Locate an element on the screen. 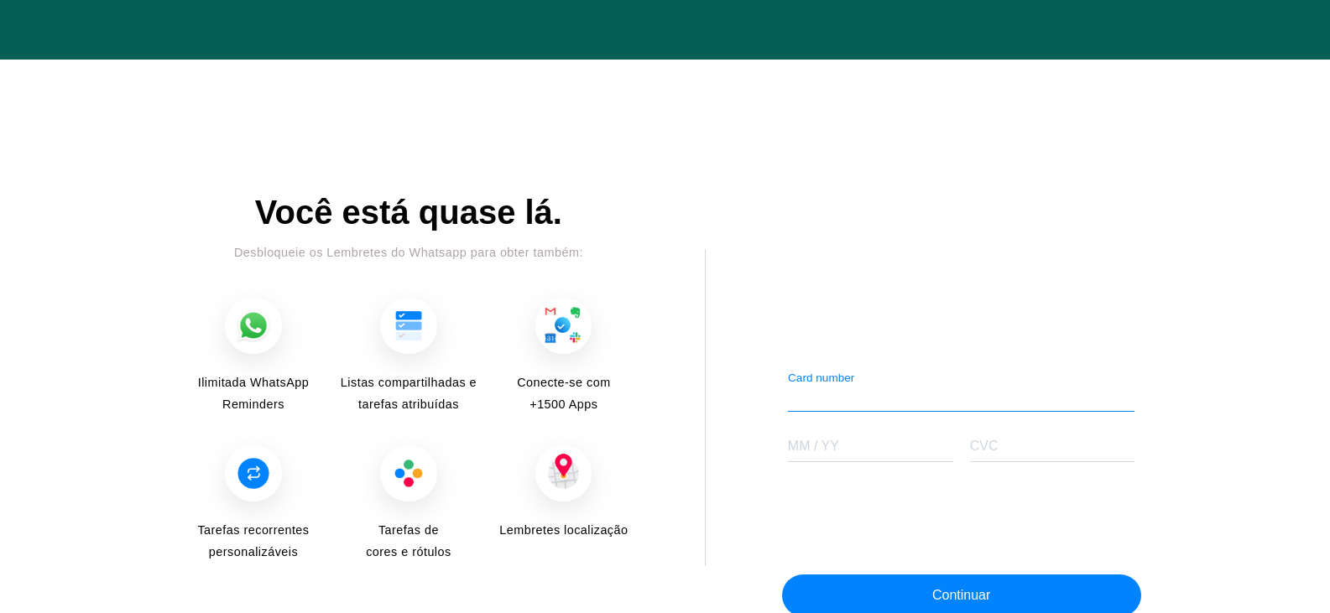 The width and height of the screenshot is (1330, 613). span: Conecte-se com +1500 Apps is located at coordinates (564, 394).